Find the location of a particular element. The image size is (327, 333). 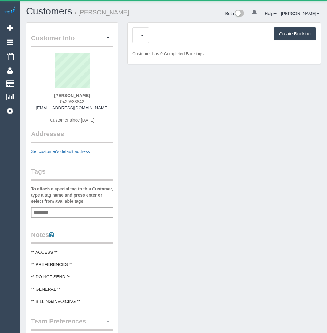

a: Beta is located at coordinates (235, 14).